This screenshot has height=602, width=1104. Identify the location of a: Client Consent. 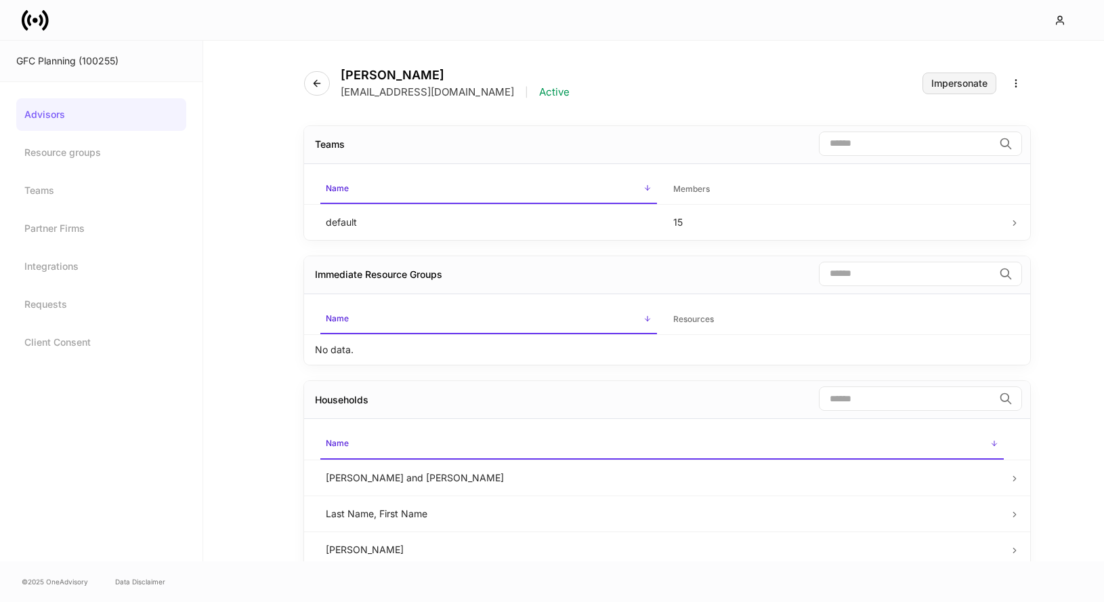
(101, 342).